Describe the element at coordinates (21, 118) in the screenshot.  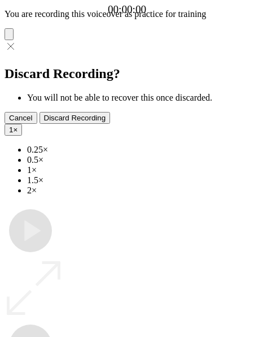
I see `button: Cancel` at that location.